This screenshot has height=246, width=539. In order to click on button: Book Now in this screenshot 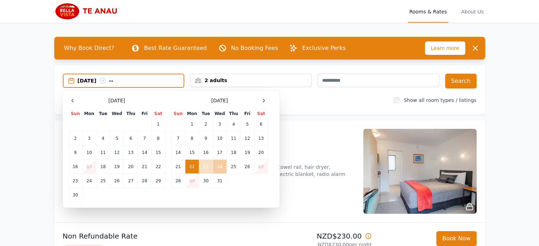, I will do `click(457, 239)`.